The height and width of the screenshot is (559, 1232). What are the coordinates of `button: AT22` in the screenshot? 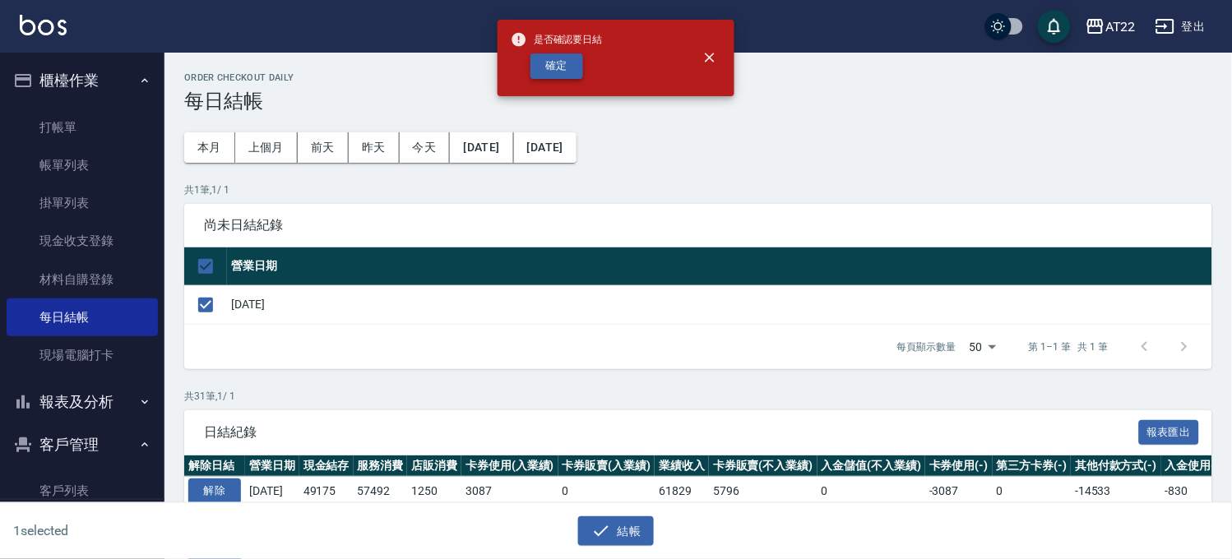 It's located at (1111, 26).